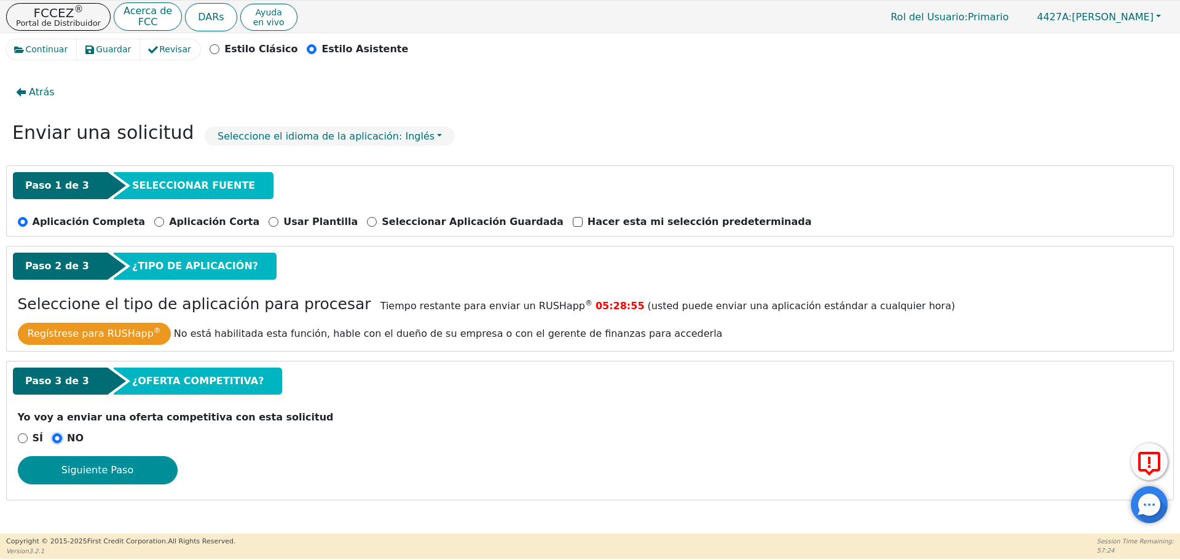 The width and height of the screenshot is (1180, 560). What do you see at coordinates (37, 438) in the screenshot?
I see `p: SÍ` at bounding box center [37, 438].